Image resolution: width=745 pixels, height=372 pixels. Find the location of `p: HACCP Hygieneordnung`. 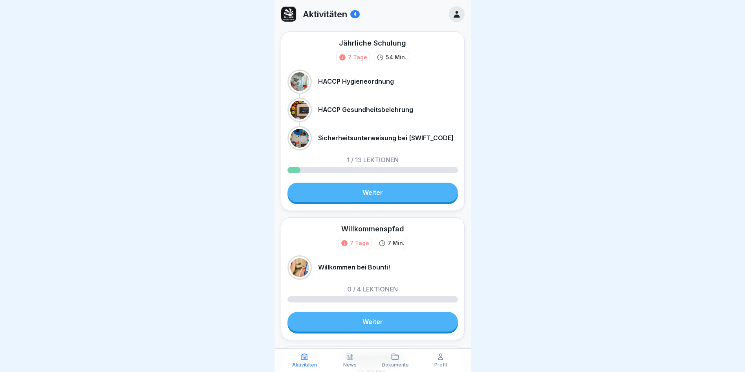

p: HACCP Hygieneordnung is located at coordinates (356, 81).